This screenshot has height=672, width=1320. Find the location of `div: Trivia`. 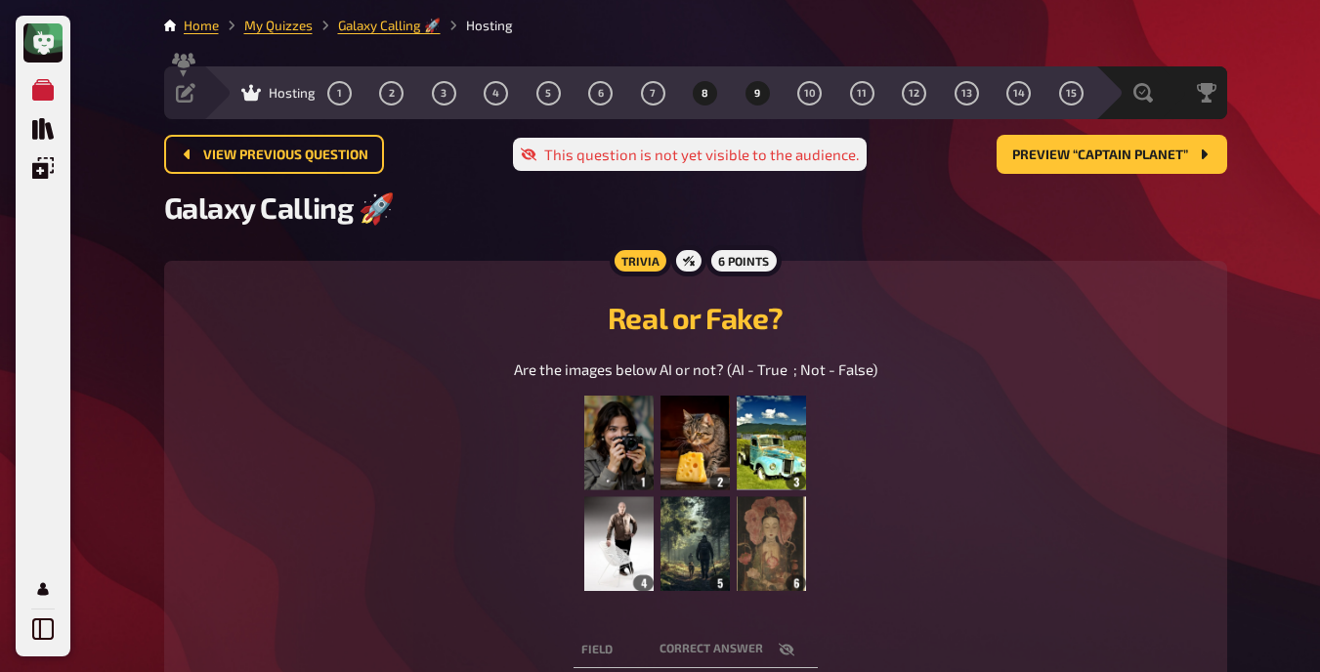

div: Trivia is located at coordinates (639, 261).